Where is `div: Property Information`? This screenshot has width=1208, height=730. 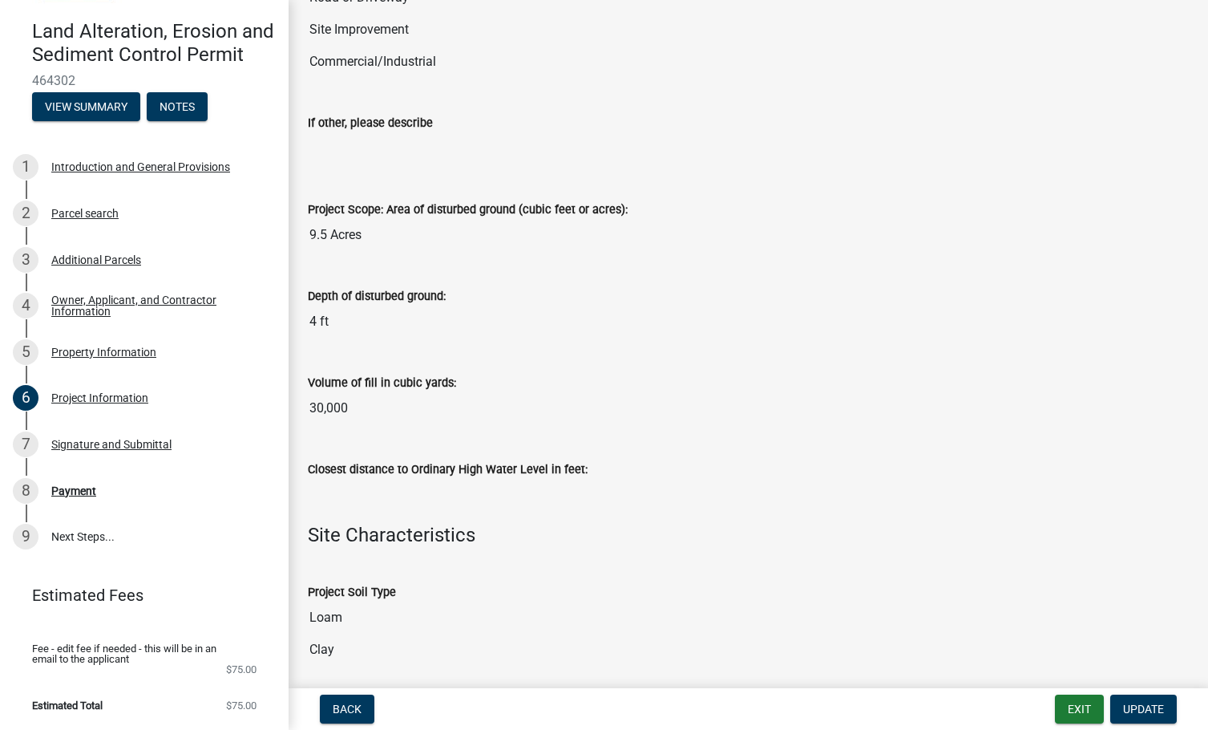
div: Property Information is located at coordinates (103, 352).